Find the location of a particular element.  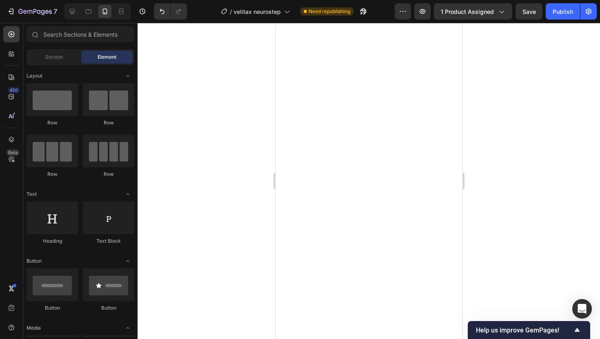

input: Search Sections & Elements is located at coordinates (80, 34).